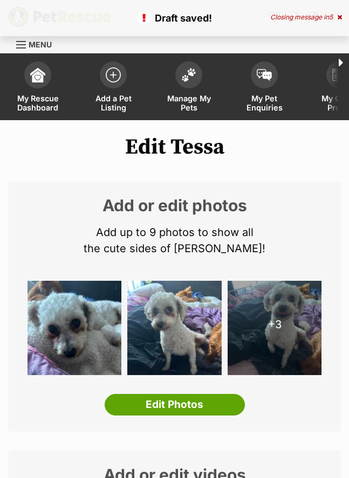  I want to click on span: 5, so click(330, 17).